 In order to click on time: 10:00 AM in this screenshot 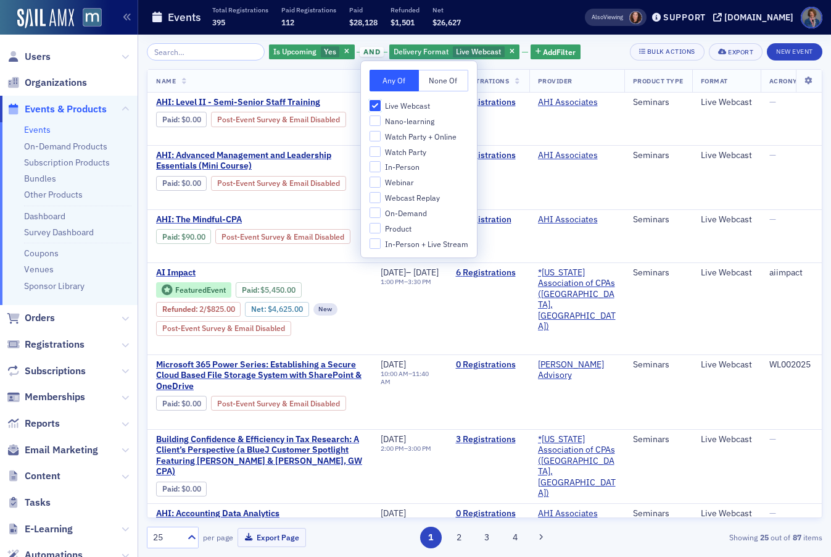, I will do `click(394, 373)`.